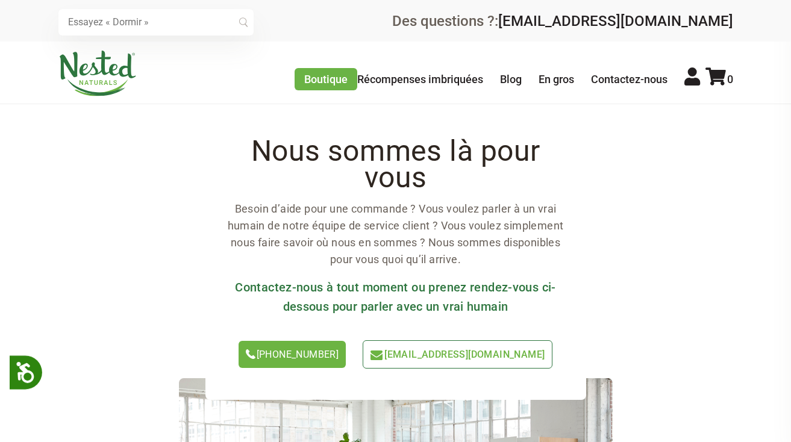  I want to click on a: Boutique, so click(326, 79).